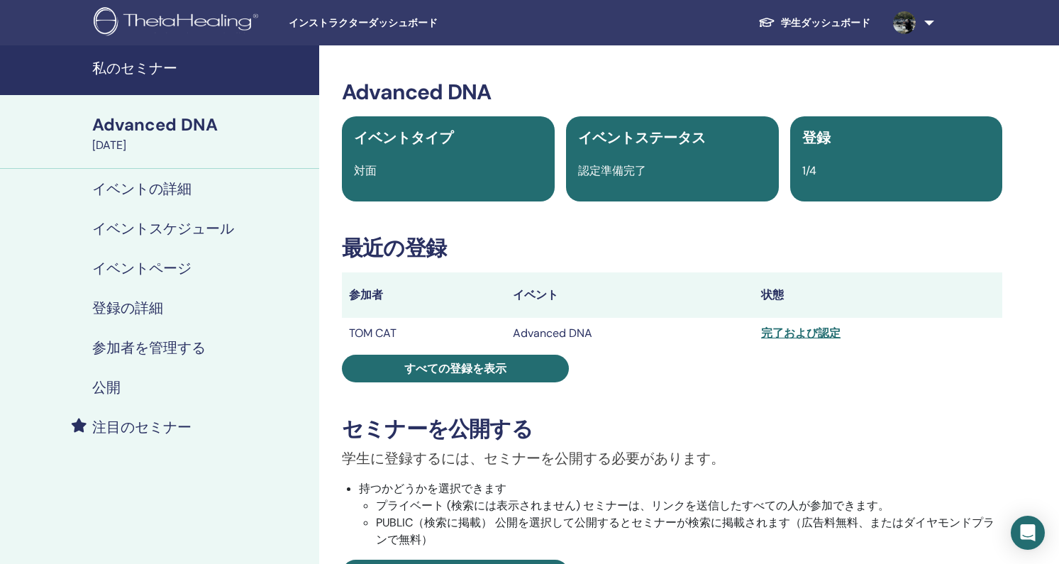  Describe the element at coordinates (178, 23) in the screenshot. I see `img: logo.png` at that location.